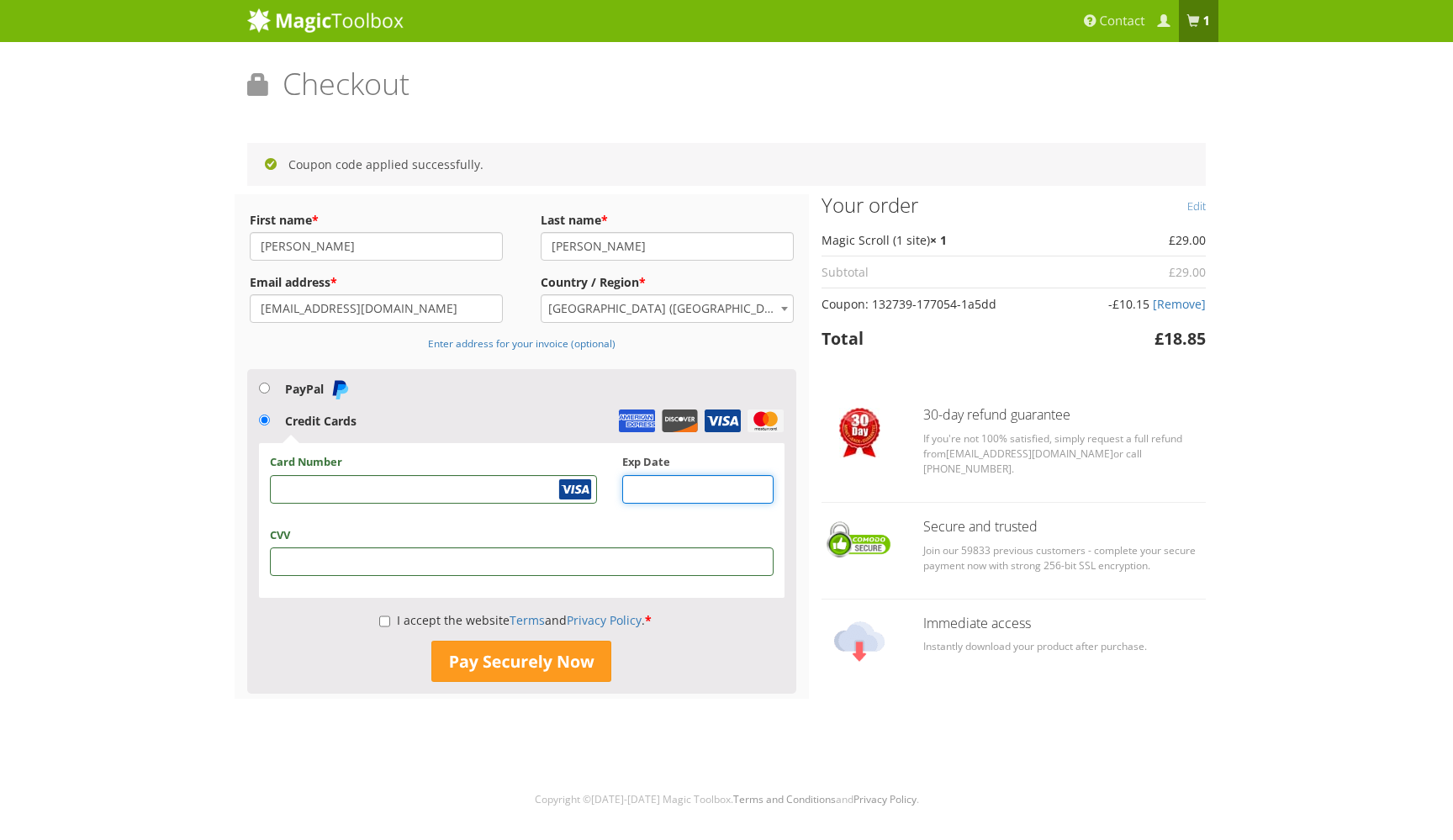  I want to click on img: PayPal, so click(340, 389).